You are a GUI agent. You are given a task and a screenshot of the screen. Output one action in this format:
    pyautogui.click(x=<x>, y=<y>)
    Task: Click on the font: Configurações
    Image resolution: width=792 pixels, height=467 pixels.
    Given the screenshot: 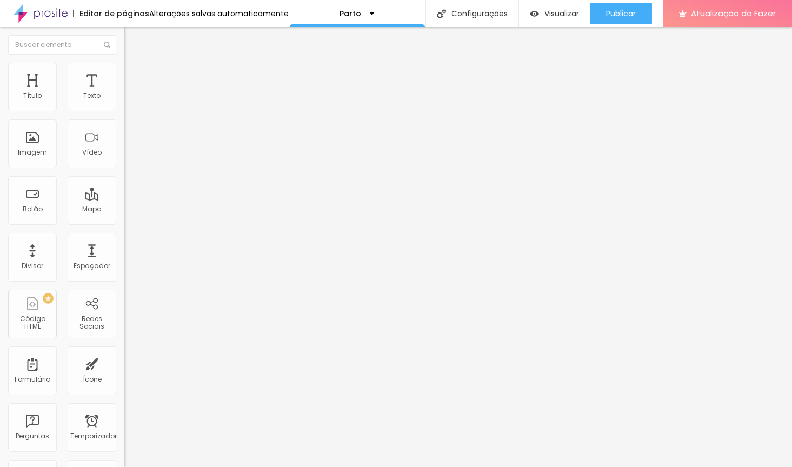 What is the action you would take?
    pyautogui.click(x=480, y=14)
    